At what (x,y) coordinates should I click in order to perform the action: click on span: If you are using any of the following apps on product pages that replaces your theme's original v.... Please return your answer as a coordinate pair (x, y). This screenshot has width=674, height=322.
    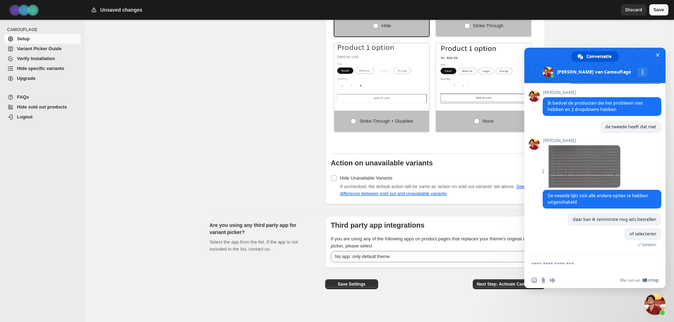
    Looking at the image, I should click on (434, 242).